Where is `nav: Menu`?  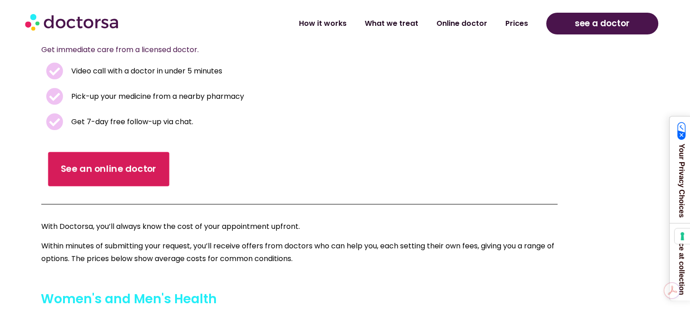 nav: Menu is located at coordinates (359, 24).